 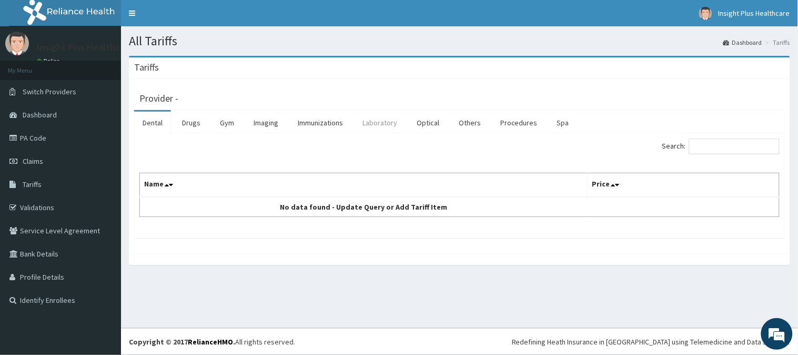 What do you see at coordinates (459, 41) in the screenshot?
I see `h1: All Tariffs` at bounding box center [459, 41].